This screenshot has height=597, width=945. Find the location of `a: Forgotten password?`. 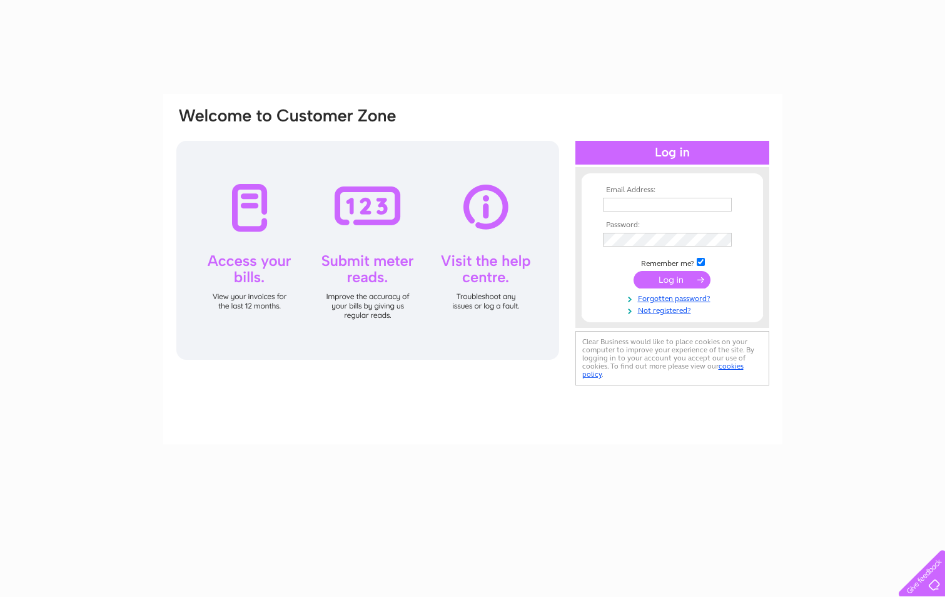

a: Forgotten password? is located at coordinates (674, 297).